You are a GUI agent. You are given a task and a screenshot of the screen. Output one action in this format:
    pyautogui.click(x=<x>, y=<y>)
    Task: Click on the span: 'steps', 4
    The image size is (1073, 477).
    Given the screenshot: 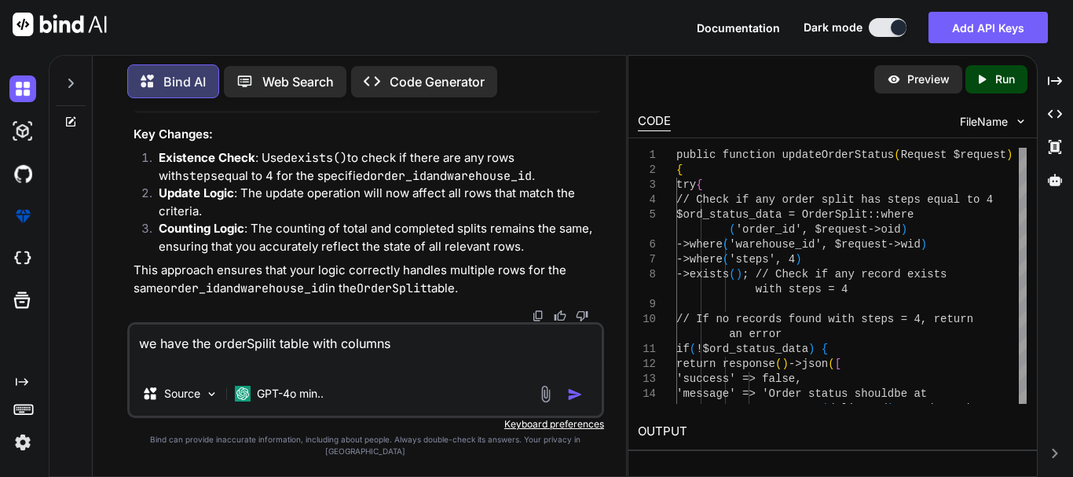 What is the action you would take?
    pyautogui.click(x=762, y=259)
    